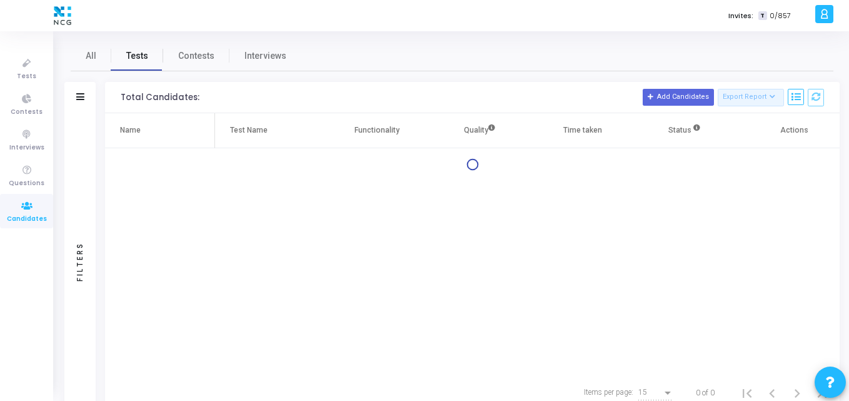 Image resolution: width=849 pixels, height=401 pixels. What do you see at coordinates (780, 16) in the screenshot?
I see `span: 0/857` at bounding box center [780, 16].